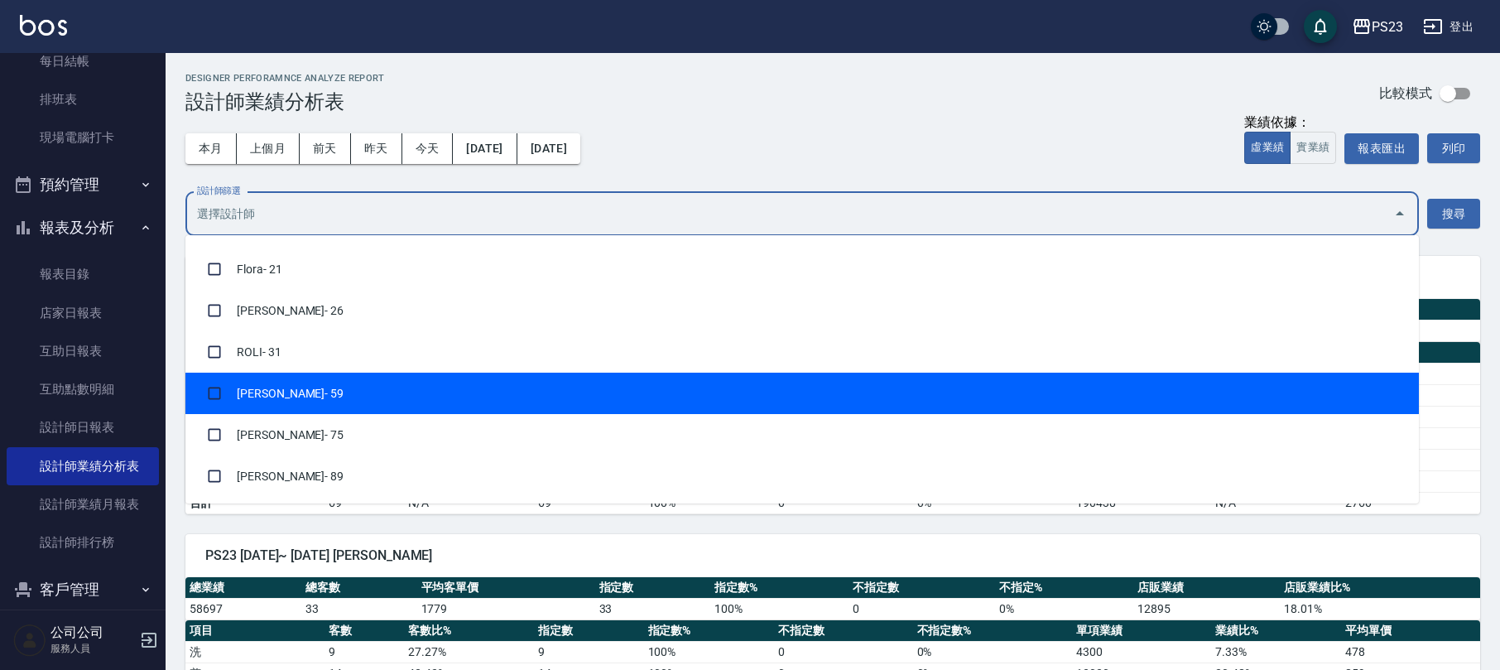 This screenshot has width=1500, height=670. I want to click on th: 店販業績, so click(1206, 588).